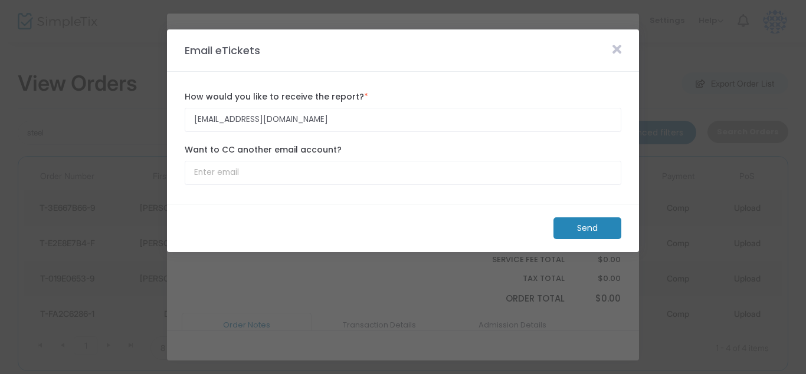 This screenshot has height=374, width=806. Describe the element at coordinates (403, 97) in the screenshot. I see `label: How would you like to receive the report?` at that location.